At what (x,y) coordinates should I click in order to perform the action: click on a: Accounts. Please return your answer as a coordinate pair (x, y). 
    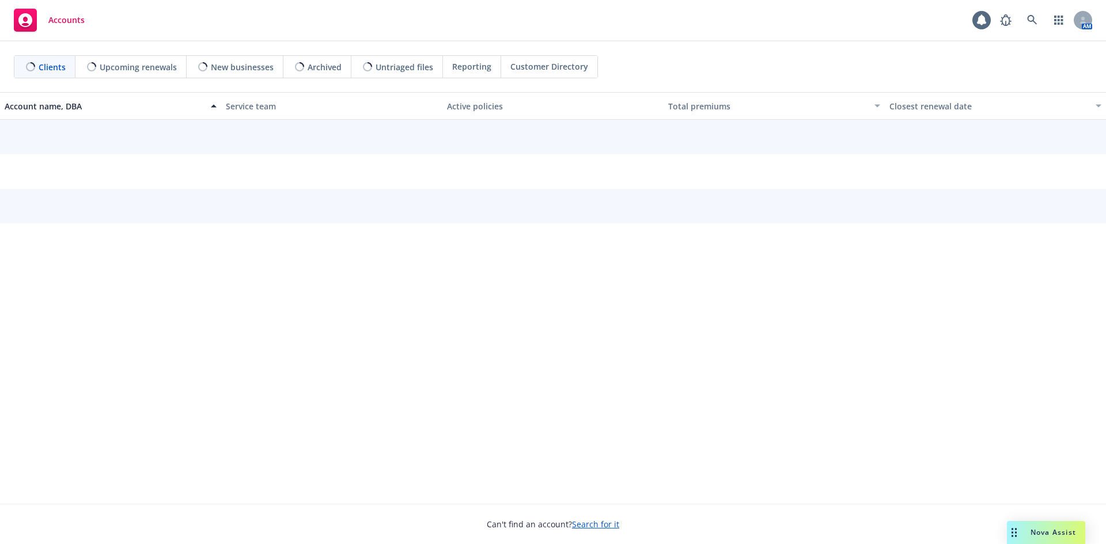
    Looking at the image, I should click on (49, 20).